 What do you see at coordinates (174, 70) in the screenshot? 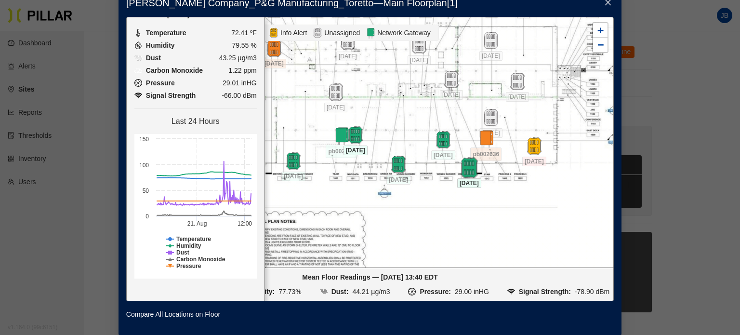
I see `span: Carbon Monoxide` at bounding box center [174, 70].